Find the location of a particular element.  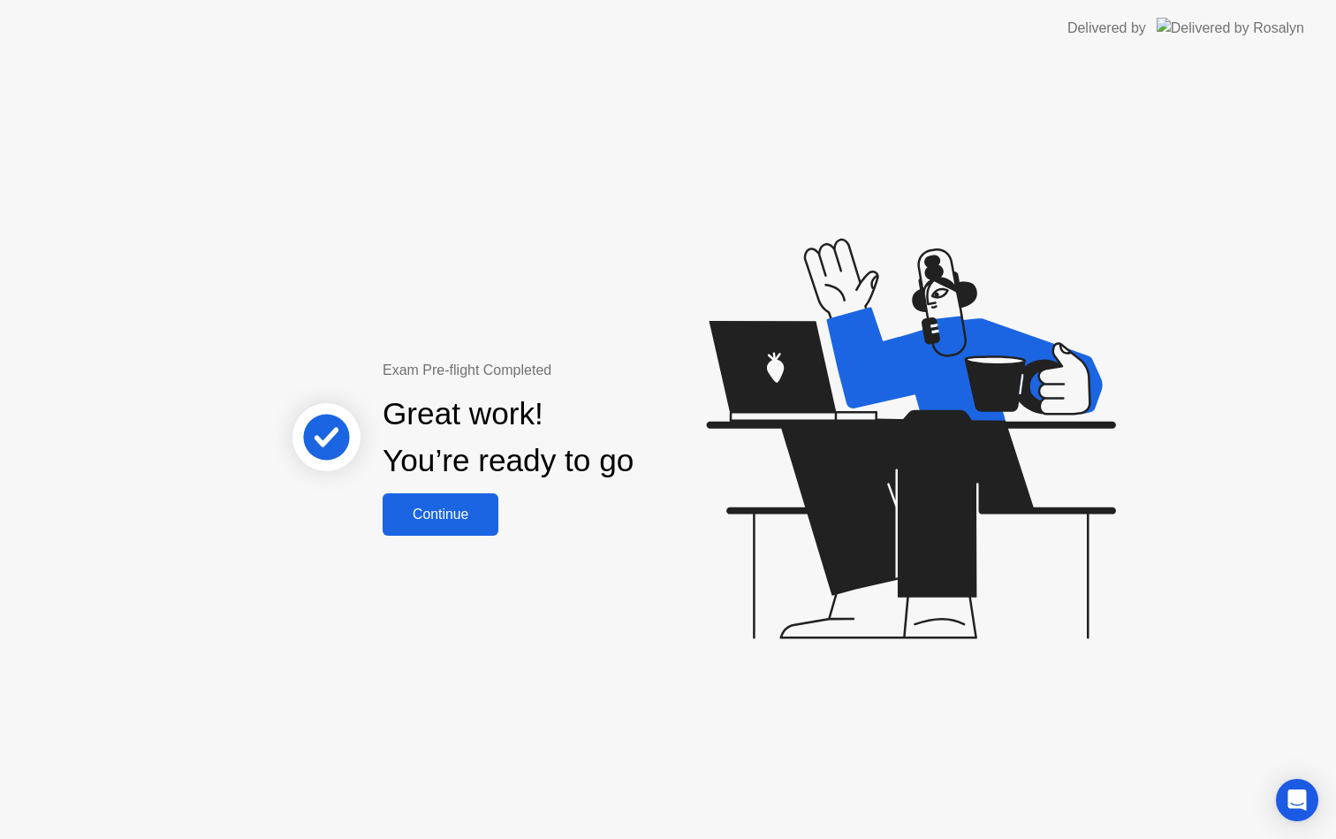

img: Delivered by Rosalyn is located at coordinates (1230, 27).